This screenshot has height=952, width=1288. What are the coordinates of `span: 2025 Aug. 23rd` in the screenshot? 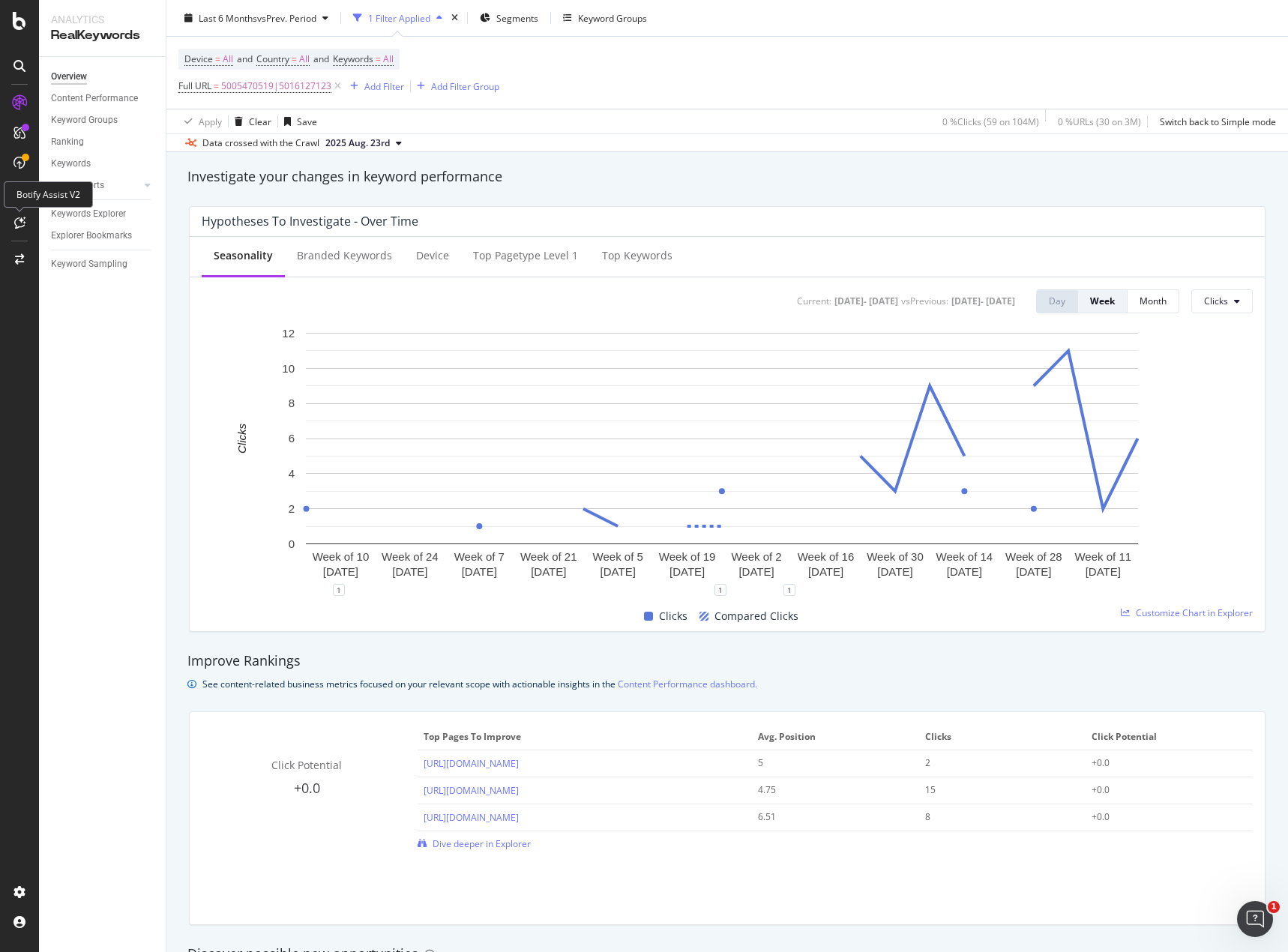 It's located at (357, 143).